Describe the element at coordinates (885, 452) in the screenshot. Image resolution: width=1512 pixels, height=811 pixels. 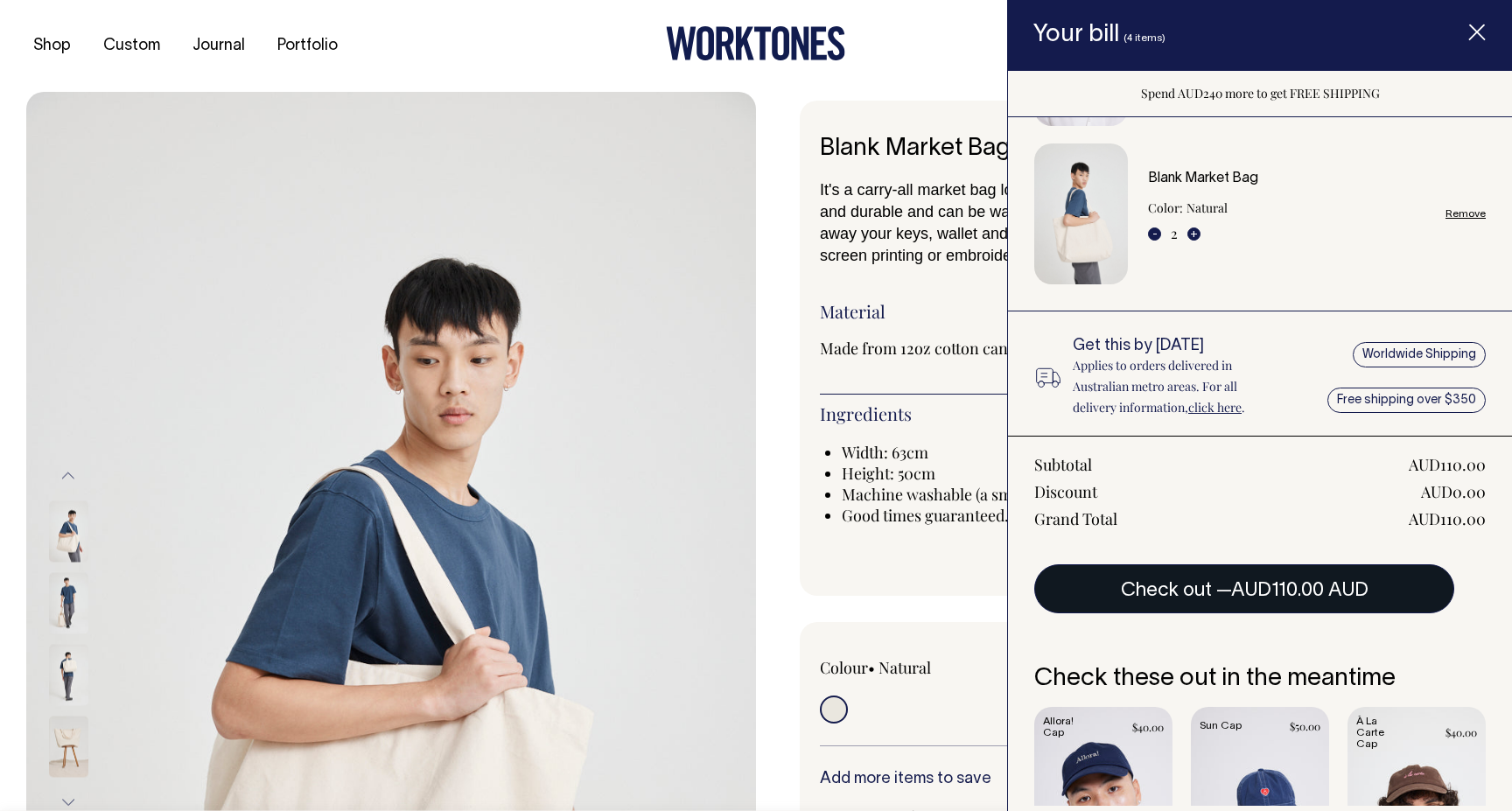
I see `span: Width: 63cm` at that location.